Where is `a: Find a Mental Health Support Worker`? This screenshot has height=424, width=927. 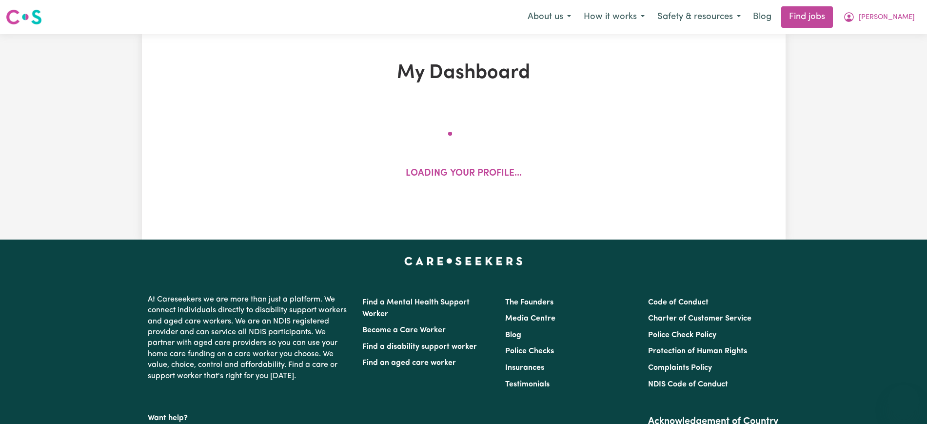
a: Find a Mental Health Support Worker is located at coordinates (416, 308).